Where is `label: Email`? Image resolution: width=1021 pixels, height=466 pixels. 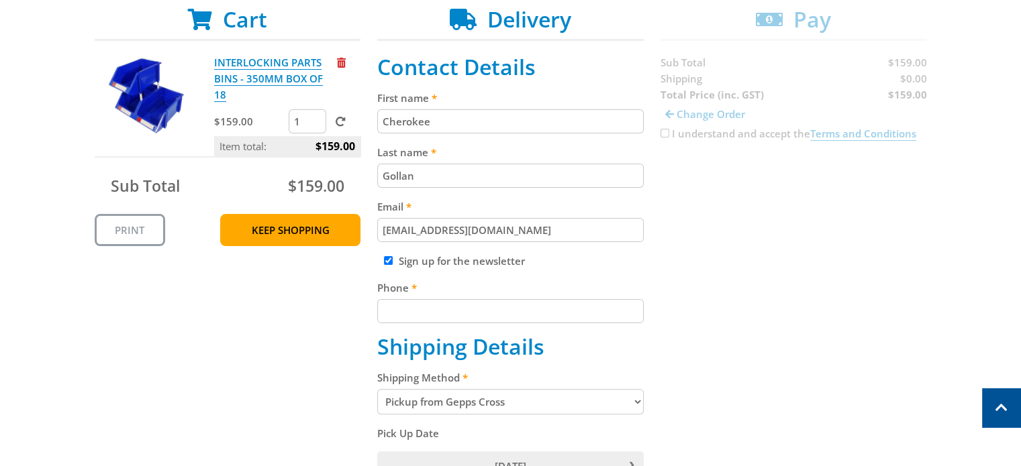
label: Email is located at coordinates (510, 207).